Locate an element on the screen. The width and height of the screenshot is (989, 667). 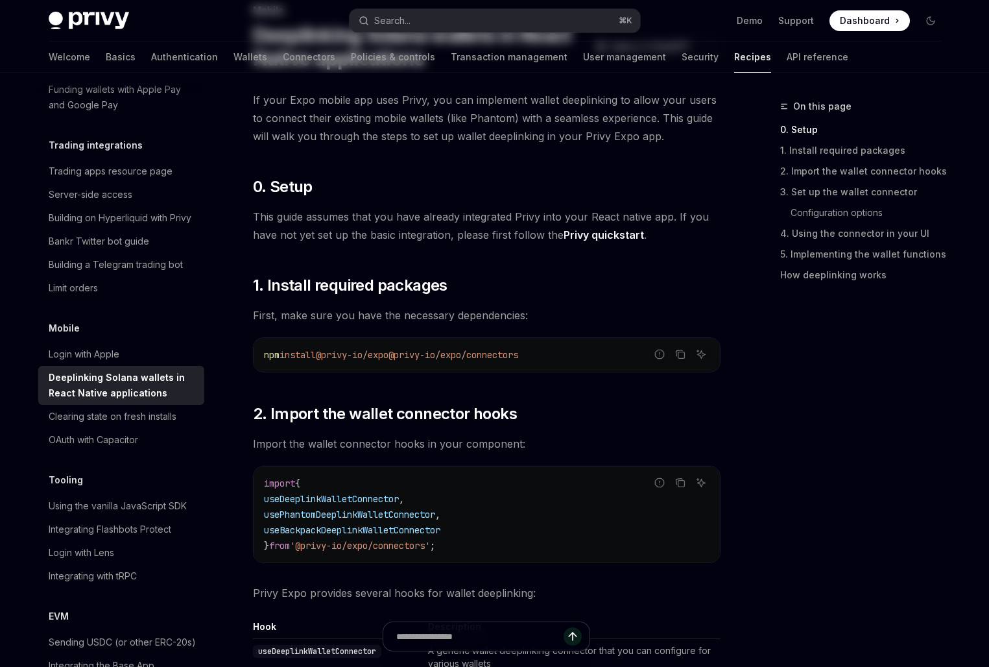
h5: EVM is located at coordinates (58, 616).